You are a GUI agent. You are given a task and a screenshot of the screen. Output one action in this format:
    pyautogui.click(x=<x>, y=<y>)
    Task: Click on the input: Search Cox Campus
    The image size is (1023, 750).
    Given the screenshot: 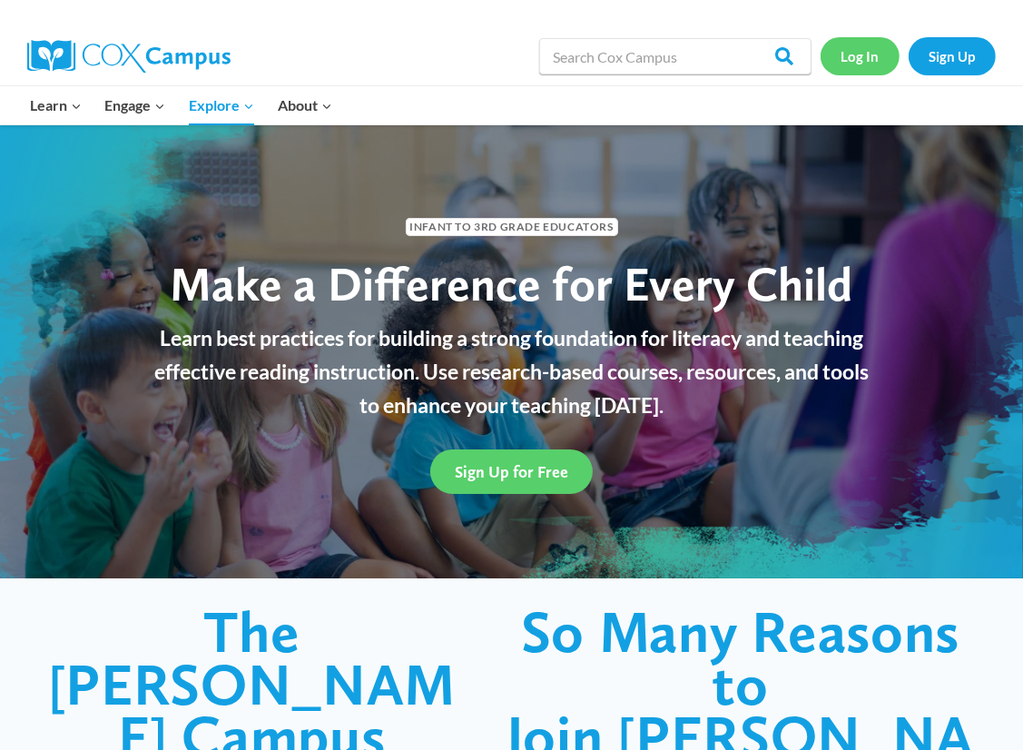 What is the action you would take?
    pyautogui.click(x=675, y=56)
    